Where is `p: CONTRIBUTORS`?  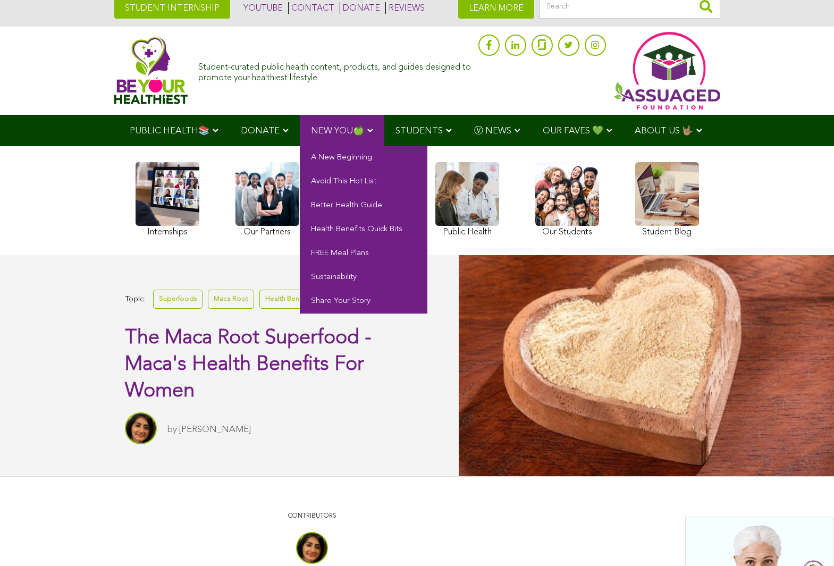
p: CONTRIBUTORS is located at coordinates (312, 516).